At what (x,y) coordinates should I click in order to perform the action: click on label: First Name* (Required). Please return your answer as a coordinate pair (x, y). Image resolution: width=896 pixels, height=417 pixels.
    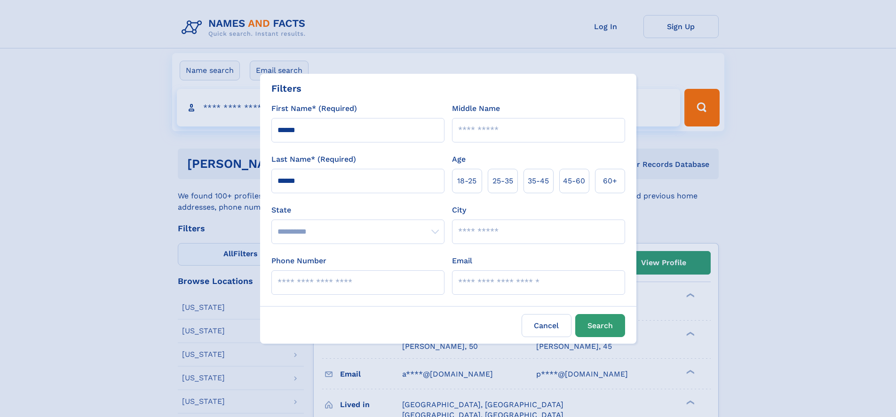
    Looking at the image, I should click on (314, 109).